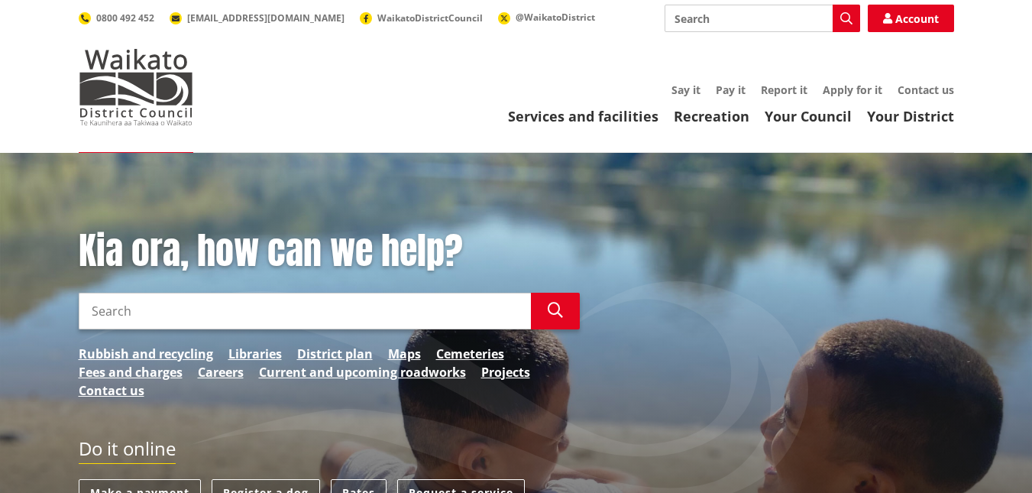 Image resolution: width=1032 pixels, height=493 pixels. What do you see at coordinates (136, 87) in the screenshot?
I see `img: Waikato District Council - Te Kaunihera aa Takiwaa o Waikato` at bounding box center [136, 87].